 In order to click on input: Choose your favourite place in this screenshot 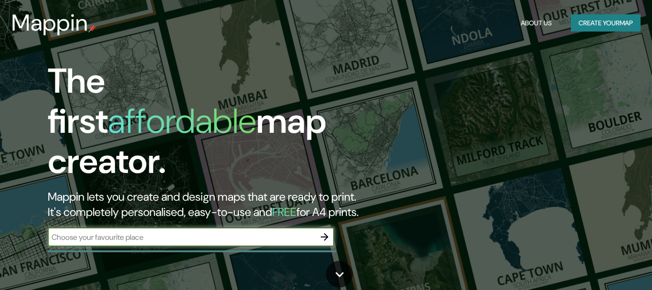, I will do `click(181, 237)`.